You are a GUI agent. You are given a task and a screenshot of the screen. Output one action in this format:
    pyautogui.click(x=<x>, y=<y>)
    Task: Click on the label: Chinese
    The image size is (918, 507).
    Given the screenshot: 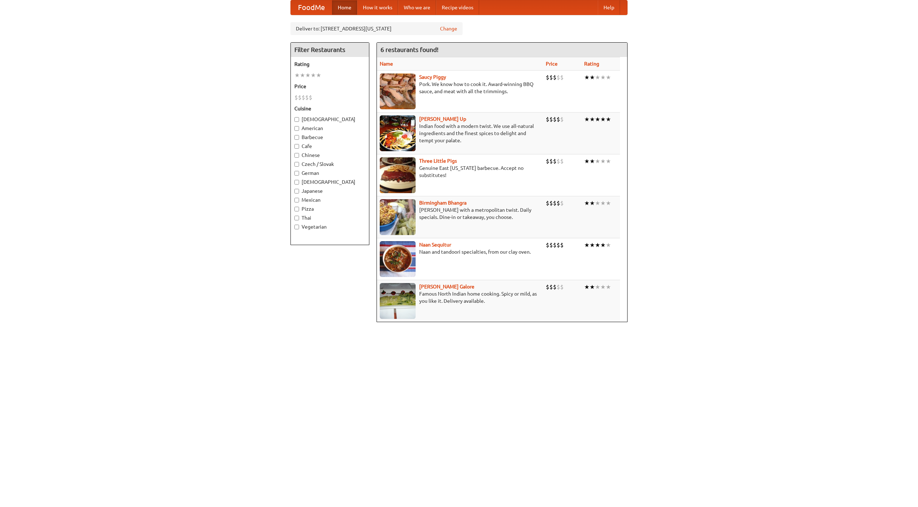 What is the action you would take?
    pyautogui.click(x=330, y=155)
    